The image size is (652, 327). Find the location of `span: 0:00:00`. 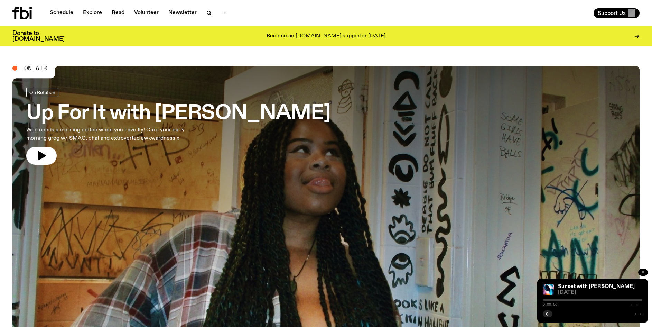

span: 0:00:00 is located at coordinates (550, 304).